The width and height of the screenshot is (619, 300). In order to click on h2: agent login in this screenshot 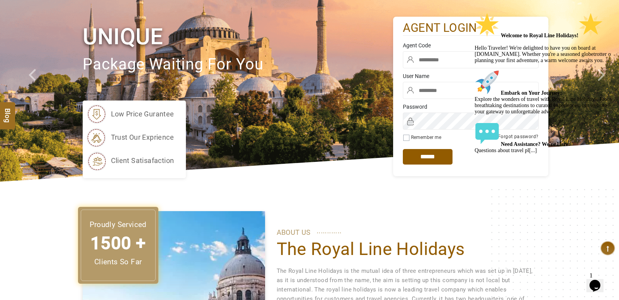, I will do `click(471, 28)`.